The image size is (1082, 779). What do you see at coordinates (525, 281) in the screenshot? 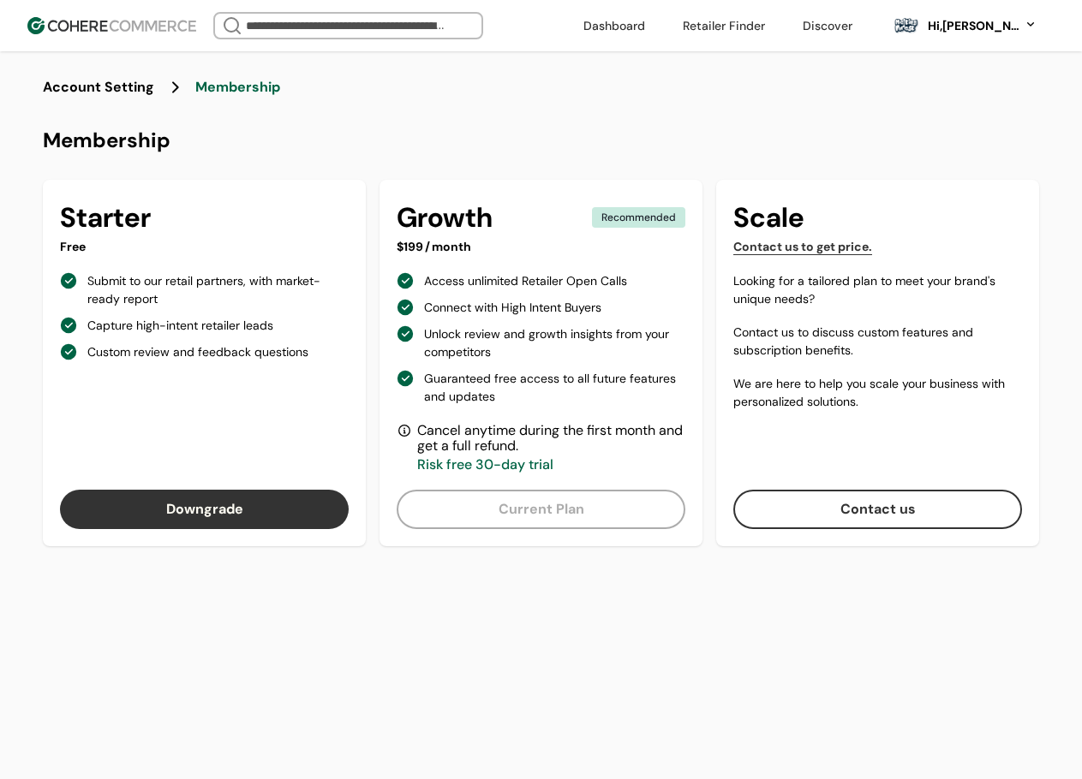
I see `p: Access unlimited Retailer Open Calls` at bounding box center [525, 281].